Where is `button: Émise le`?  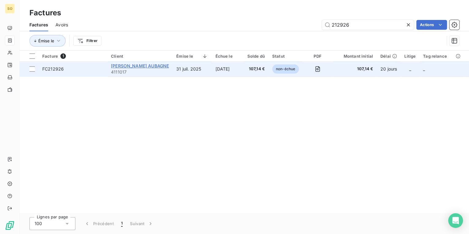 button: Émise le is located at coordinates (48, 41).